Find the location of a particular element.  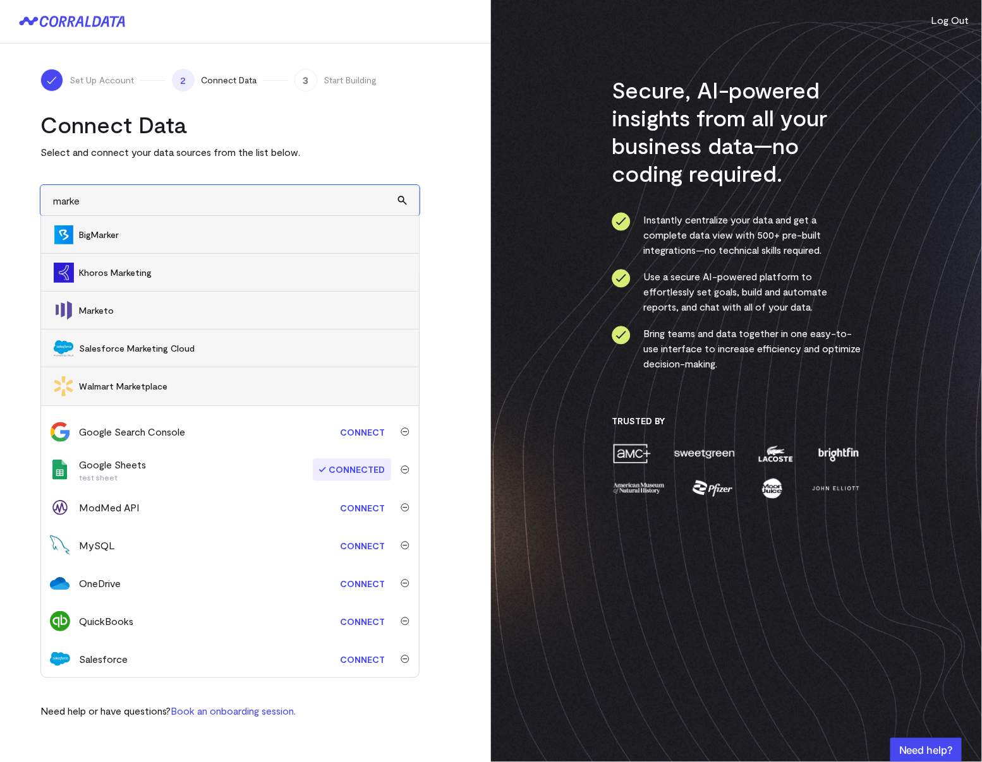

input: Search and add other data sources is located at coordinates (230, 200).